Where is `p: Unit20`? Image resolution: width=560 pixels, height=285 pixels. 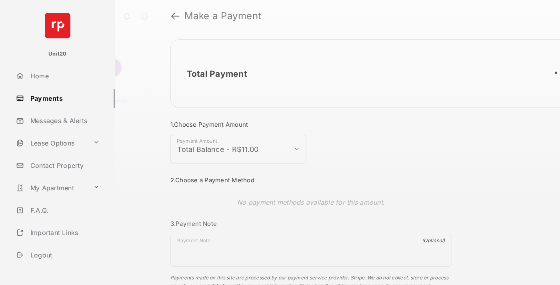
p: Unit20 is located at coordinates (58, 54).